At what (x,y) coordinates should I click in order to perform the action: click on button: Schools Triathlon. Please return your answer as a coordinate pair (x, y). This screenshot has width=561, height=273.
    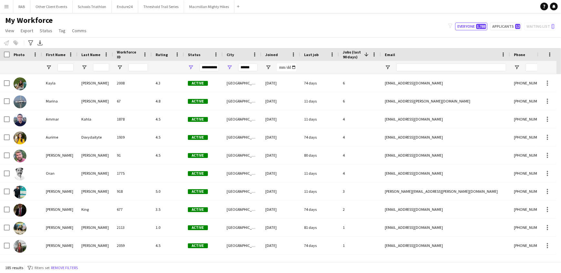
    Looking at the image, I should click on (92, 6).